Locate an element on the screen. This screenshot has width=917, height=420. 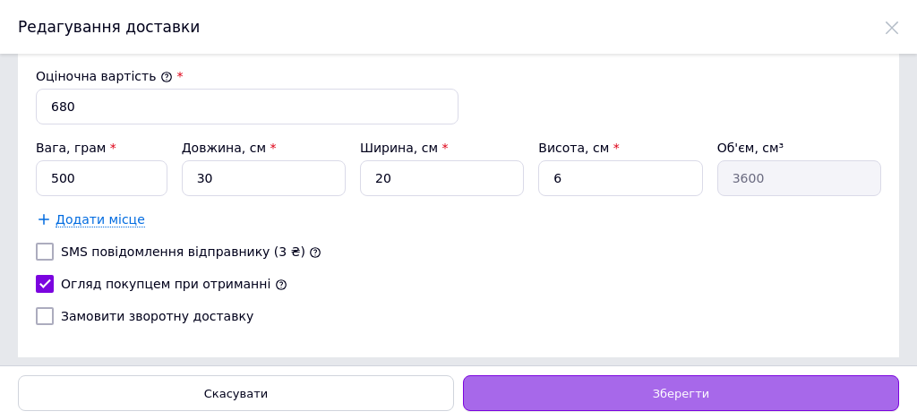
label: SMS повідомлення відправнику (3 ₴) is located at coordinates (183, 252).